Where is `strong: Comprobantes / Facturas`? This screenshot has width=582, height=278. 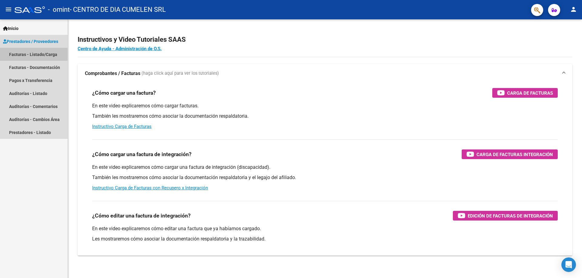
strong: Comprobantes / Facturas is located at coordinates (112, 74).